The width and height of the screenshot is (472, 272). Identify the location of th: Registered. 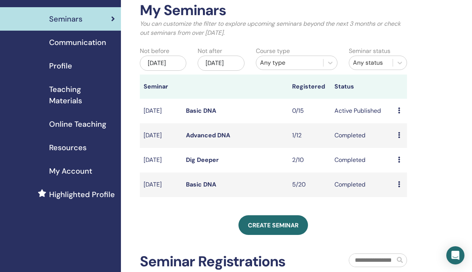
(310, 87).